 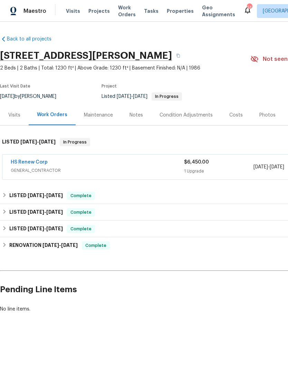 What do you see at coordinates (99, 11) in the screenshot?
I see `span: Projects` at bounding box center [99, 11].